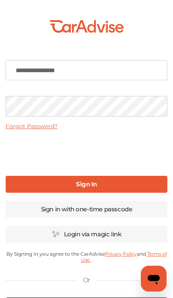  I want to click on a: Forgot Password?, so click(31, 126).